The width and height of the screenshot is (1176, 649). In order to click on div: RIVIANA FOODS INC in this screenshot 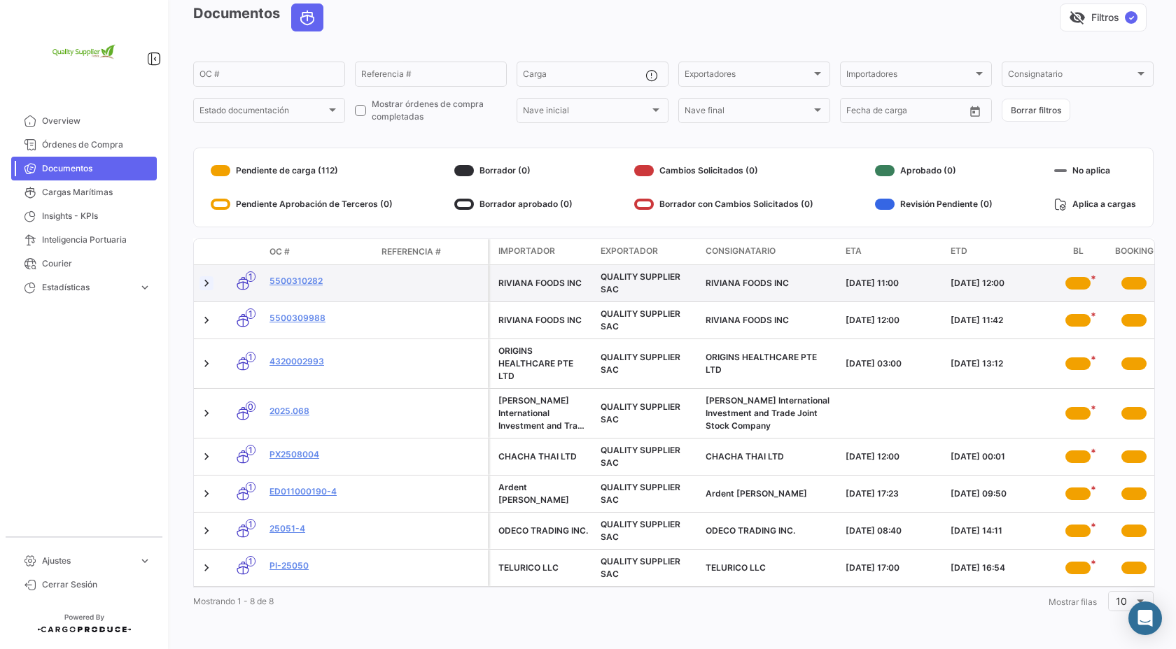, I will do `click(544, 283)`.